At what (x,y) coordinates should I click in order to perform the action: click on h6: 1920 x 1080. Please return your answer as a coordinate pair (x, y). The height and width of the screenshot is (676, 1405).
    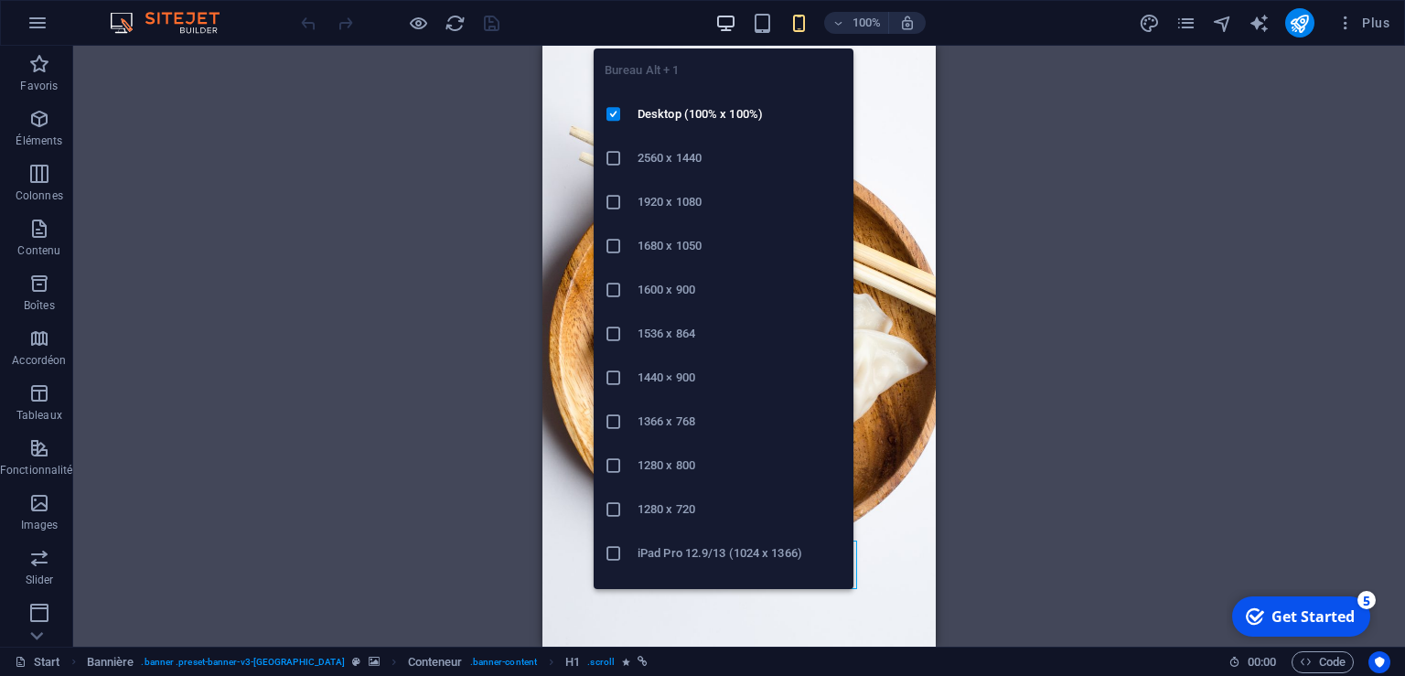
    Looking at the image, I should click on (740, 202).